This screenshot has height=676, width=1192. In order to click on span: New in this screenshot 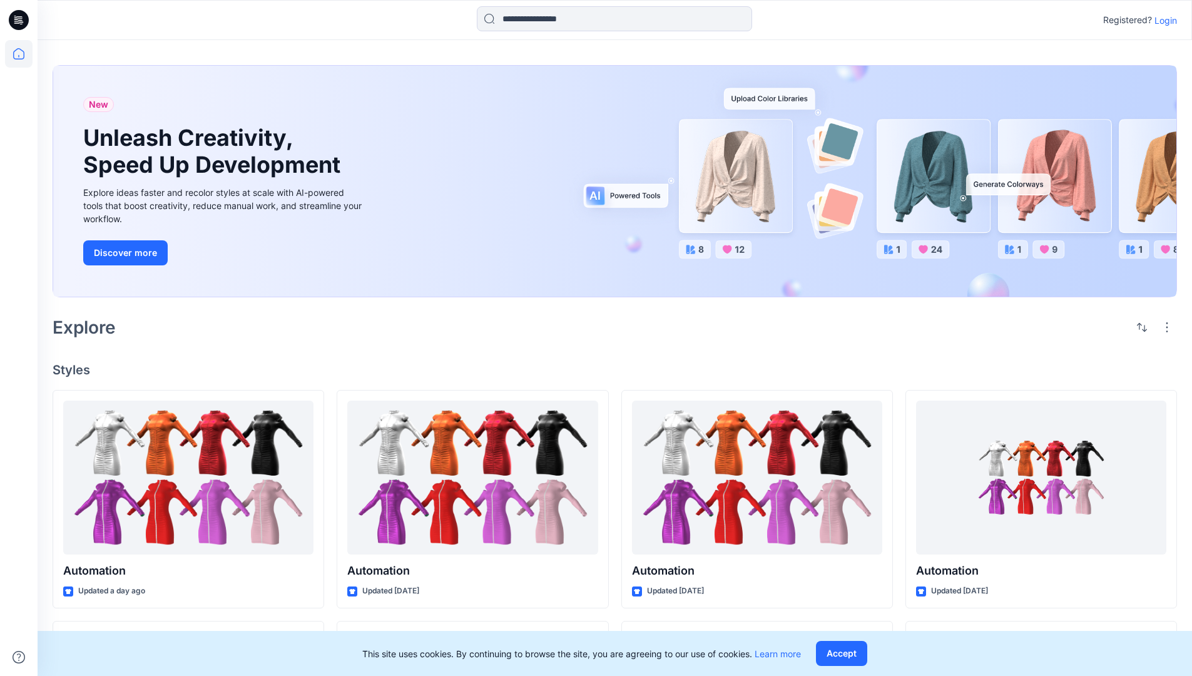, I will do `click(98, 104)`.